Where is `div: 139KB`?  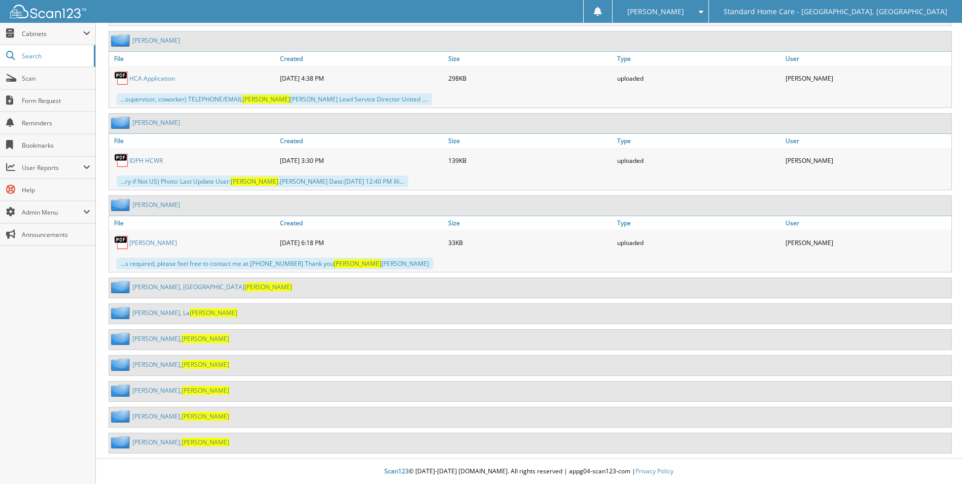
div: 139KB is located at coordinates (530, 160).